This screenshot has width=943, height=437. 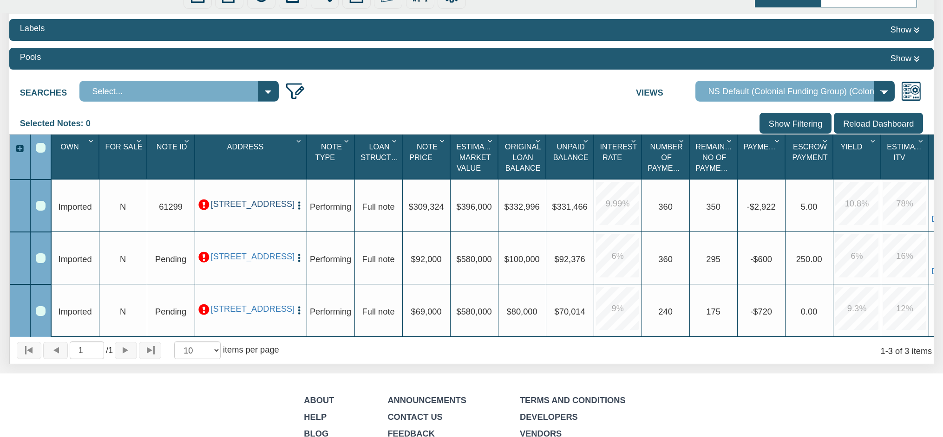 I want to click on div: 10.8, so click(x=856, y=203).